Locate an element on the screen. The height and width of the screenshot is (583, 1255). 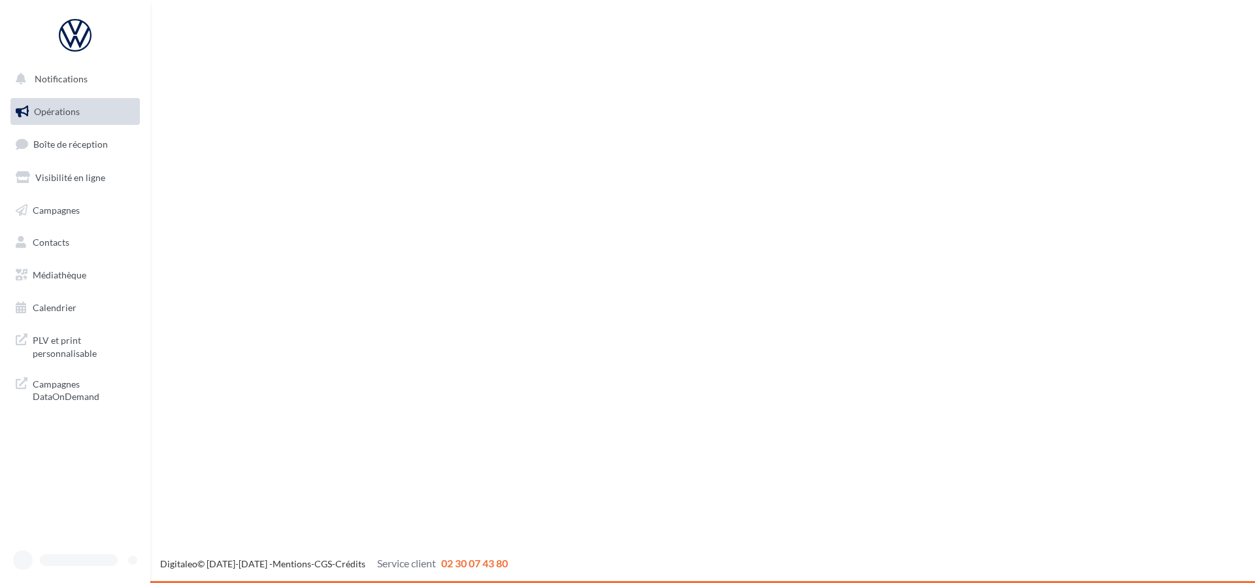
a: CGS is located at coordinates (323, 564).